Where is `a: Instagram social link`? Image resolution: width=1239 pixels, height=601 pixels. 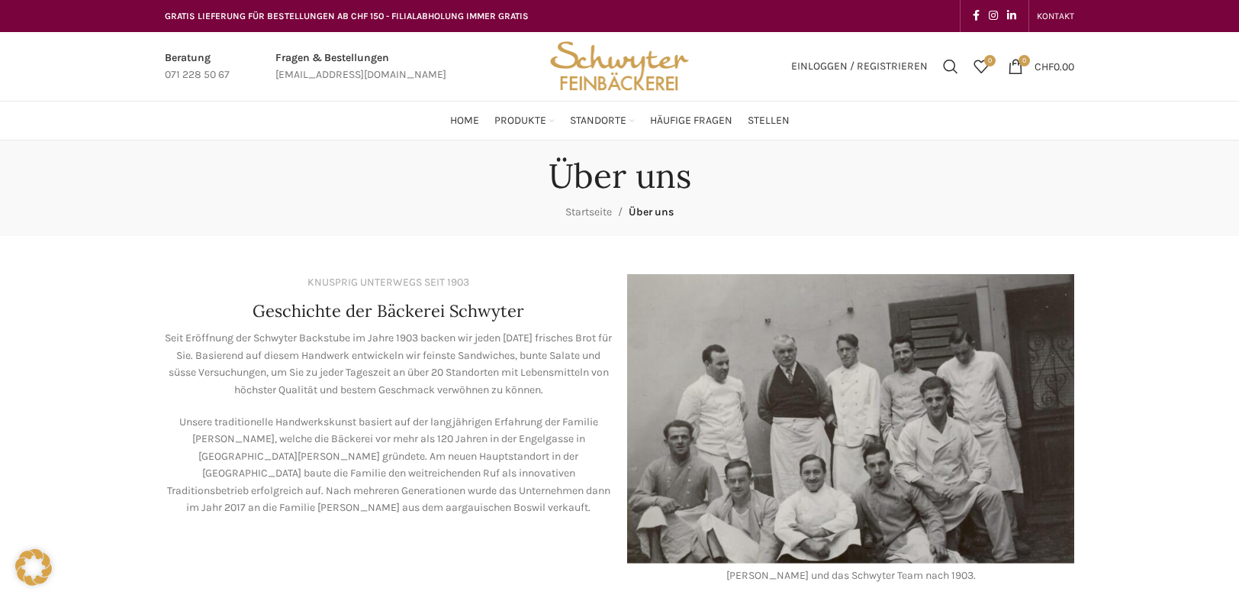 a: Instagram social link is located at coordinates (994, 16).